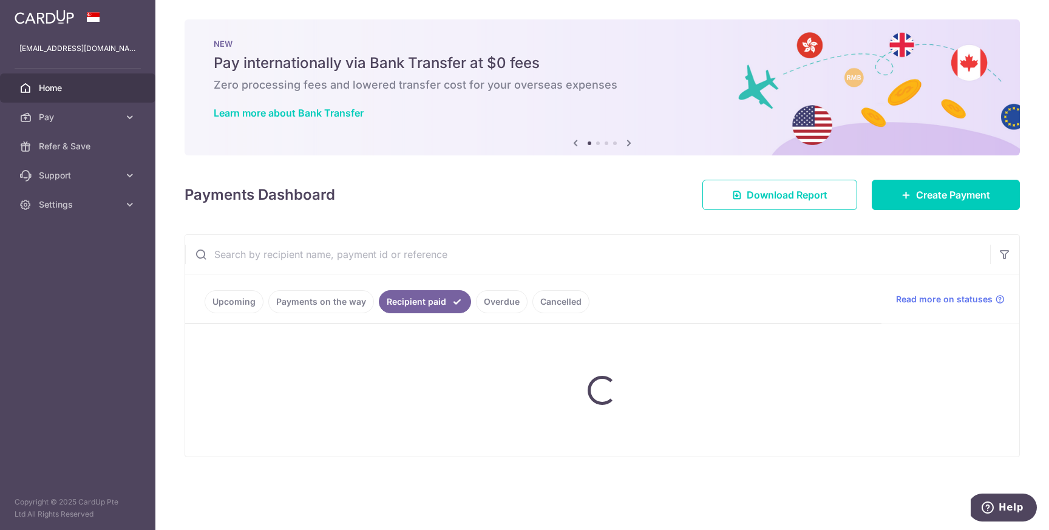 The image size is (1049, 530). I want to click on span: Read more on statuses, so click(944, 299).